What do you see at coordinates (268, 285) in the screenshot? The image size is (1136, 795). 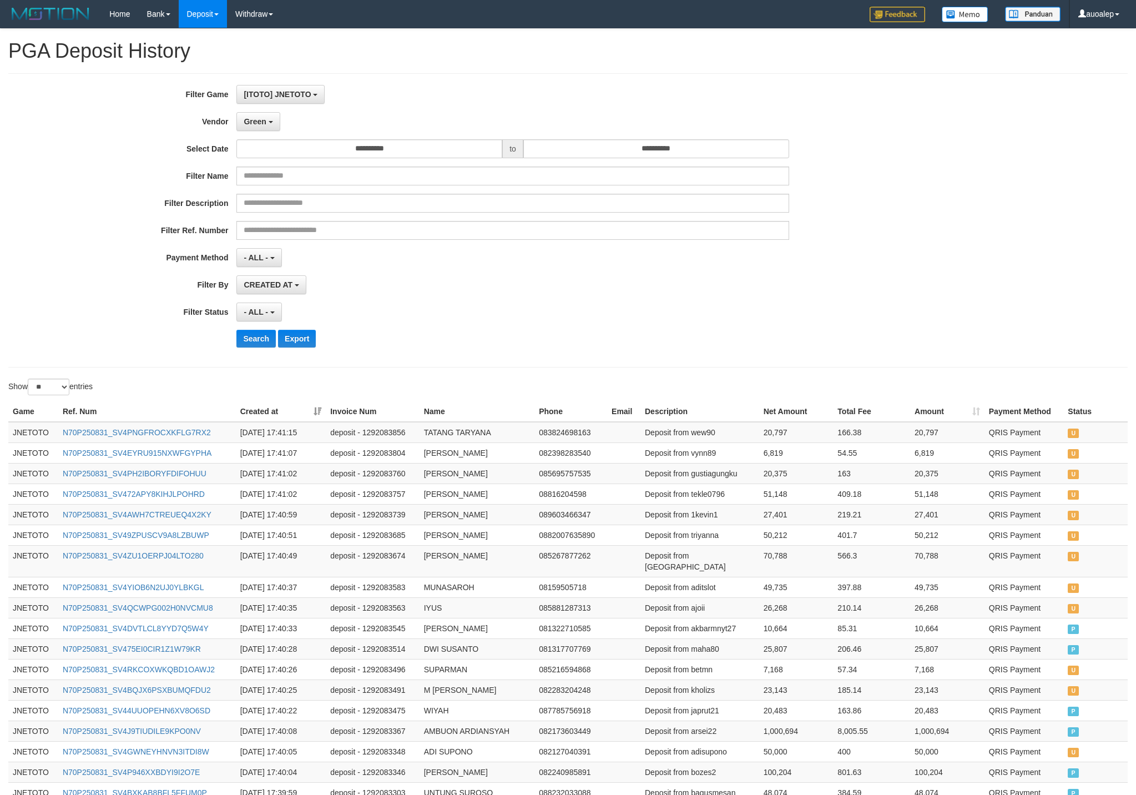 I see `span: CREATED AT` at bounding box center [268, 285].